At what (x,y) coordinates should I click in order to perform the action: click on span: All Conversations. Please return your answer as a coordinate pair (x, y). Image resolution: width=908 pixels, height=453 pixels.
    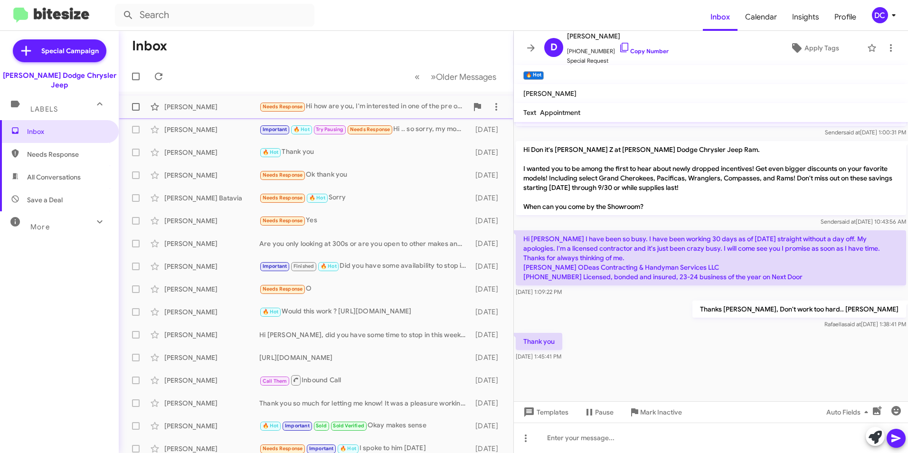
    Looking at the image, I should click on (54, 177).